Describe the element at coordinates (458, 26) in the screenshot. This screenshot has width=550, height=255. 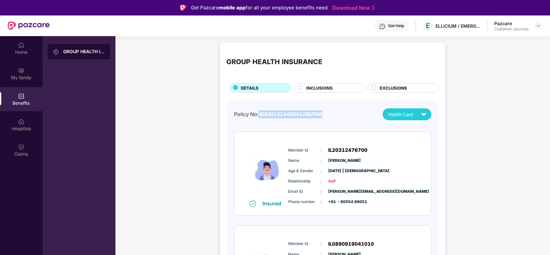
I see `div: ELLICIUM / EMERGYS SOLUTIONS PRIVATE LIMITED` at that location.